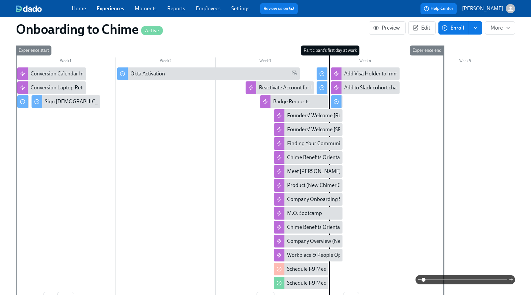 The height and width of the screenshot is (295, 531). I want to click on div: Experience start, so click(34, 50).